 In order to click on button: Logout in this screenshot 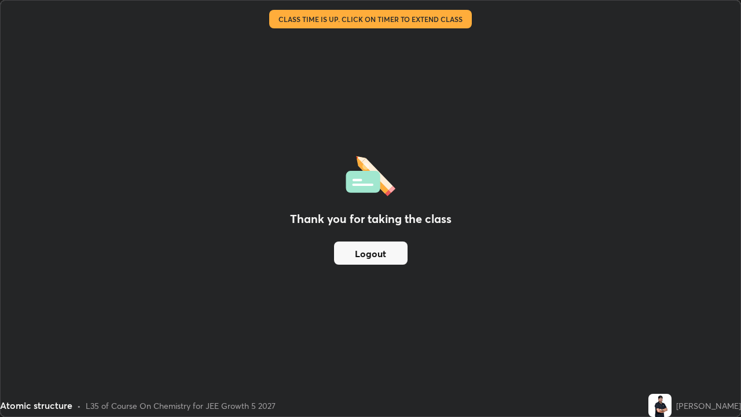, I will do `click(371, 253)`.